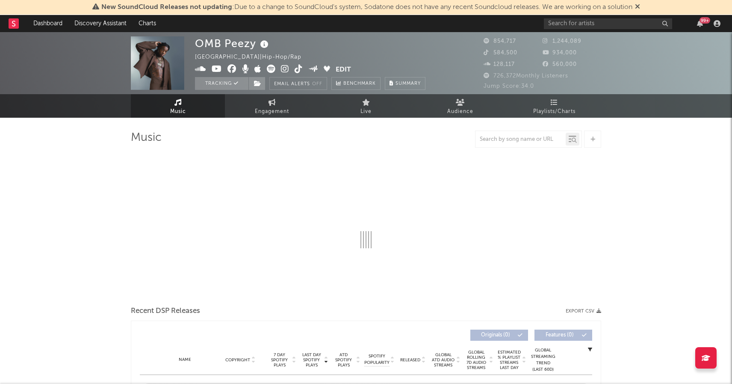 Image resolution: width=732 pixels, height=384 pixels. Describe the element at coordinates (147, 24) in the screenshot. I see `a: Charts` at that location.